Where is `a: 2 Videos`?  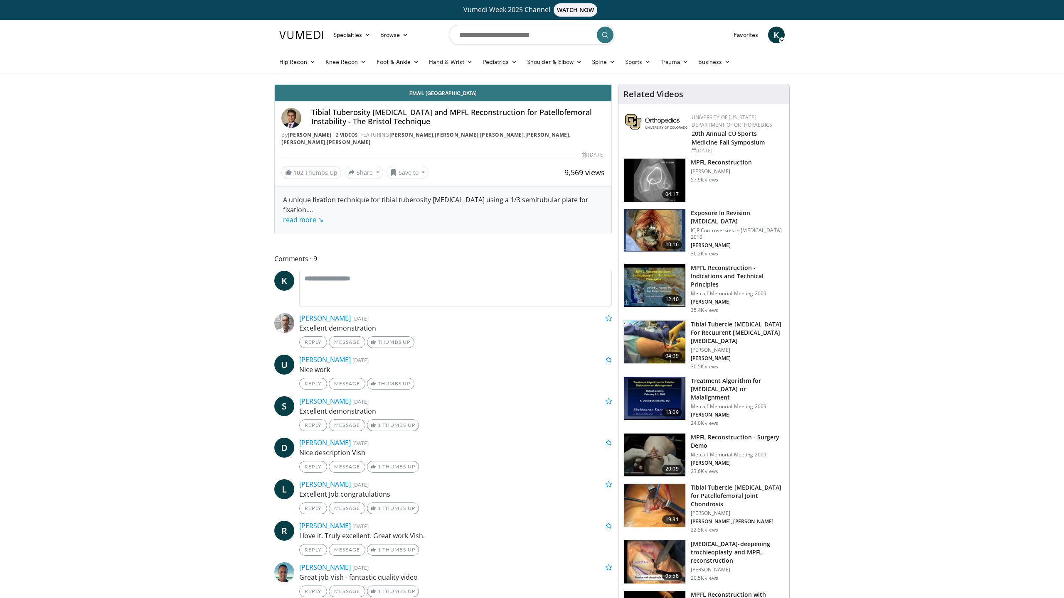 a: 2 Videos is located at coordinates (346, 135).